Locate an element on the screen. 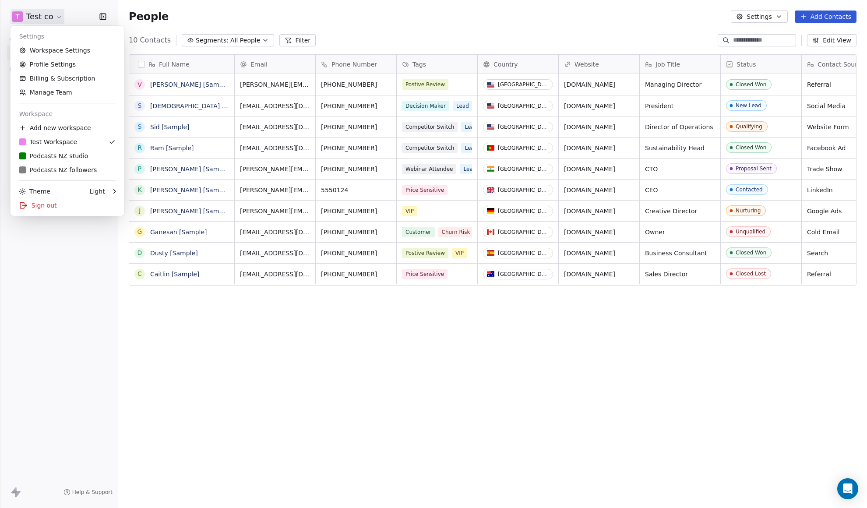 The width and height of the screenshot is (867, 508). a: Workspace Settings is located at coordinates (67, 50).